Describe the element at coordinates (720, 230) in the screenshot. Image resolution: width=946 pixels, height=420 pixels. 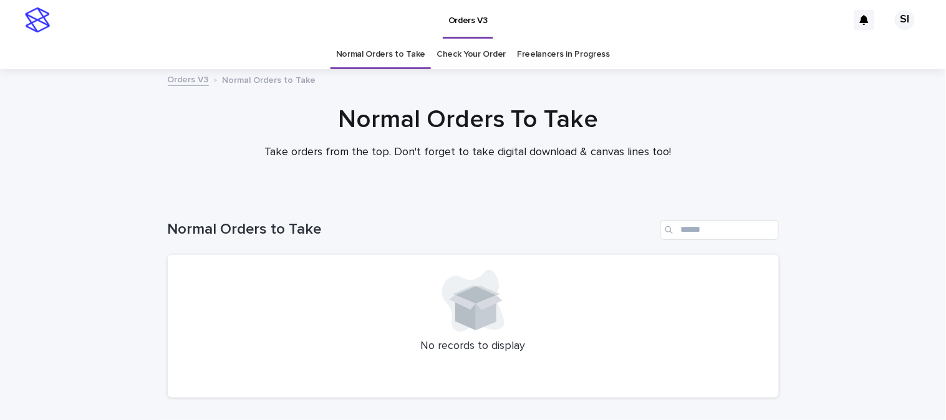
I see `input: Search` at that location.